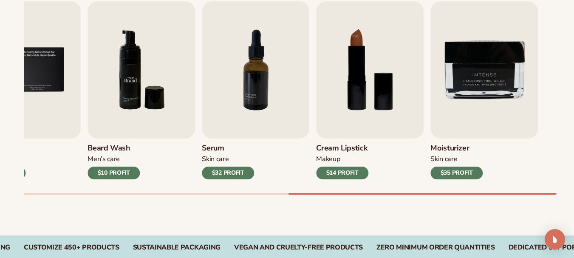 This screenshot has height=258, width=574. What do you see at coordinates (228, 148) in the screenshot?
I see `h3: Serum` at bounding box center [228, 148].